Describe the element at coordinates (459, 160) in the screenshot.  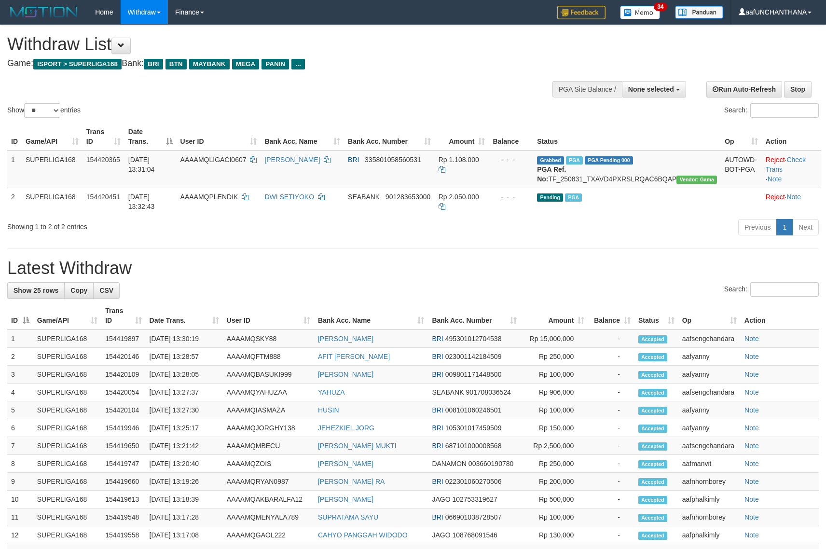
I see `span: Rp 1.108.000` at that location.